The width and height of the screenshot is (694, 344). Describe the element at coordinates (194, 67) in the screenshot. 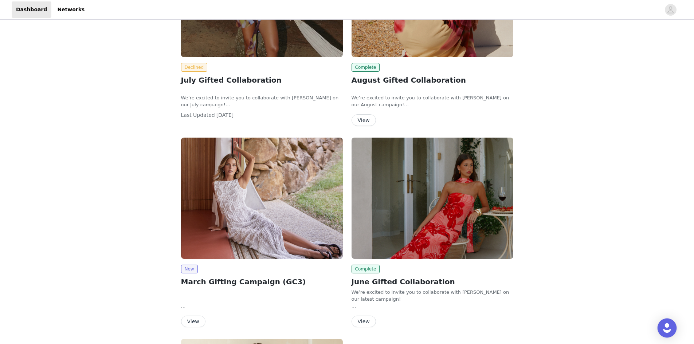

I see `span: Declined` at that location.